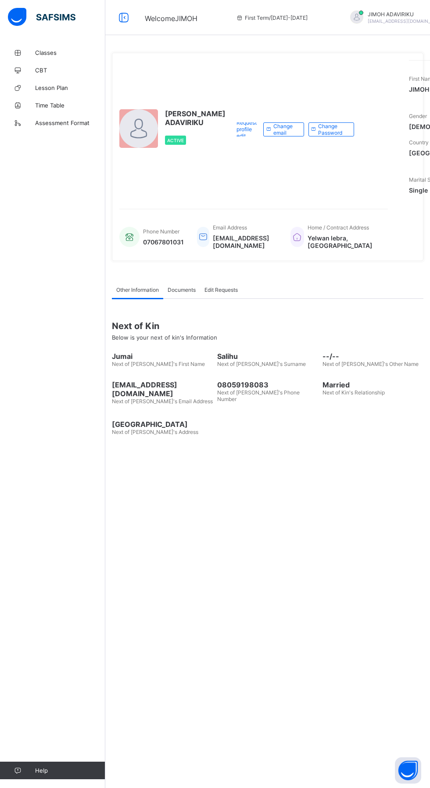 This screenshot has height=788, width=430. I want to click on span: Documents, so click(182, 290).